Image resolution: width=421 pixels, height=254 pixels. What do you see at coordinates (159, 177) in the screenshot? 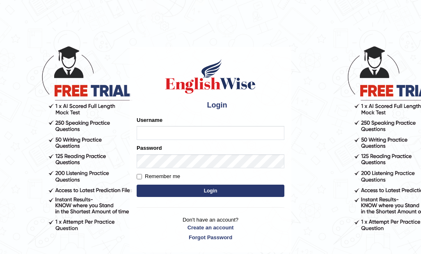
I see `label: Remember me` at bounding box center [159, 177].